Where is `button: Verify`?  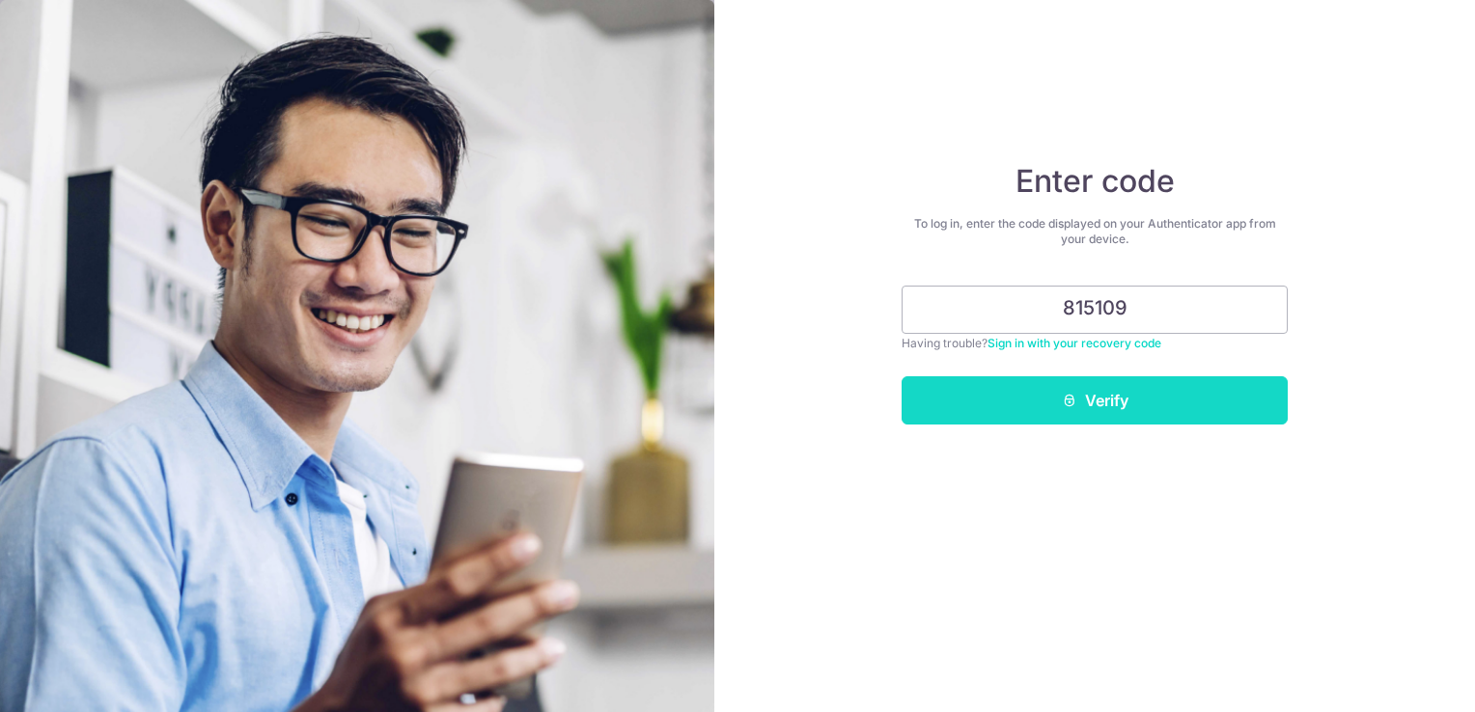
button: Verify is located at coordinates (1094, 401).